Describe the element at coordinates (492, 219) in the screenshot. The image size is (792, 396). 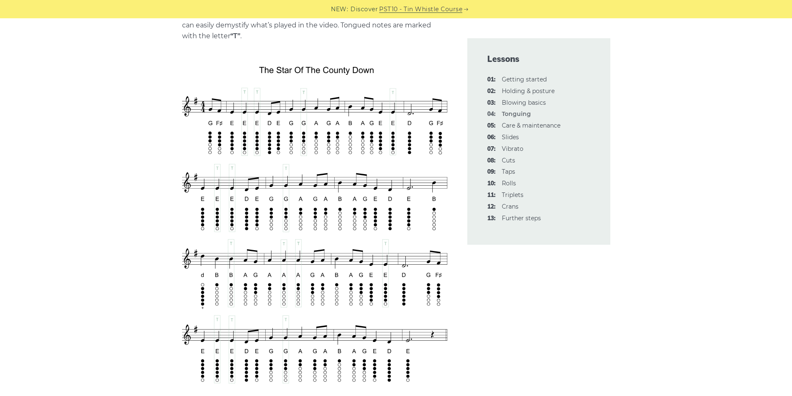
I see `span: 13:` at that location.